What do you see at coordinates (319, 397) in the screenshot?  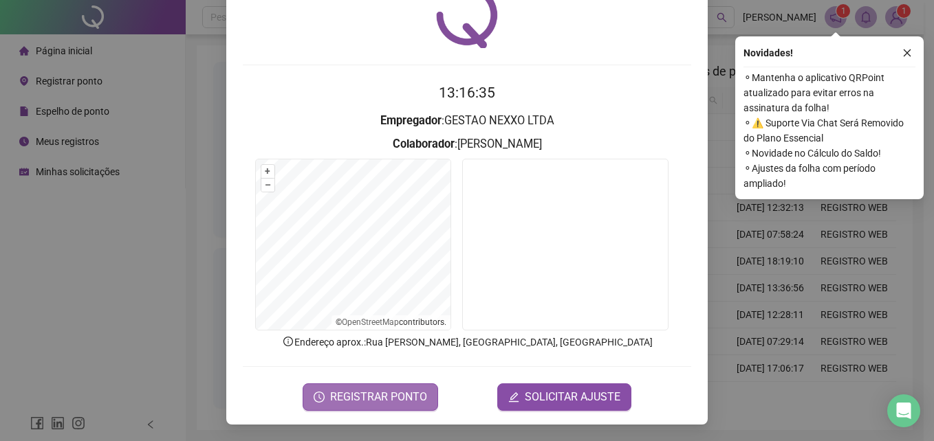 I see `span: clock-circle` at bounding box center [319, 397].